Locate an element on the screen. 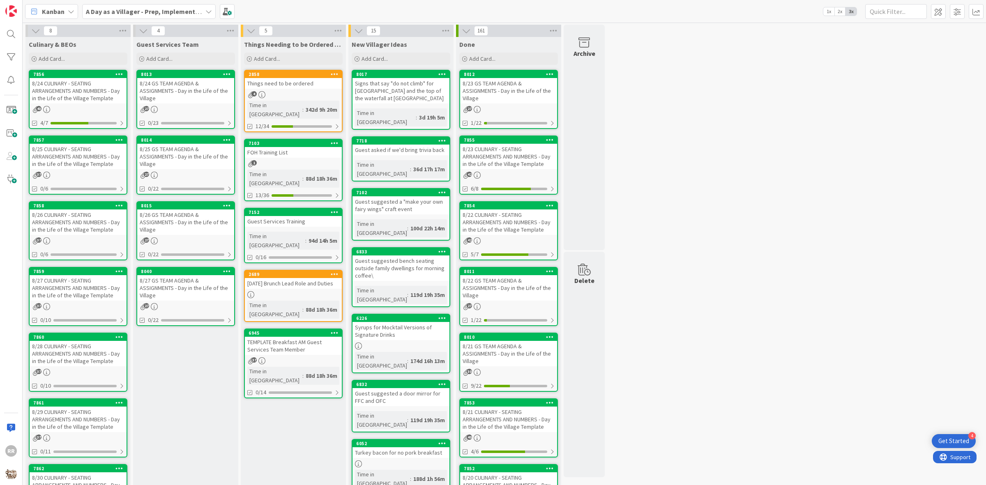 The image size is (986, 485). div: RR is located at coordinates (11, 451).